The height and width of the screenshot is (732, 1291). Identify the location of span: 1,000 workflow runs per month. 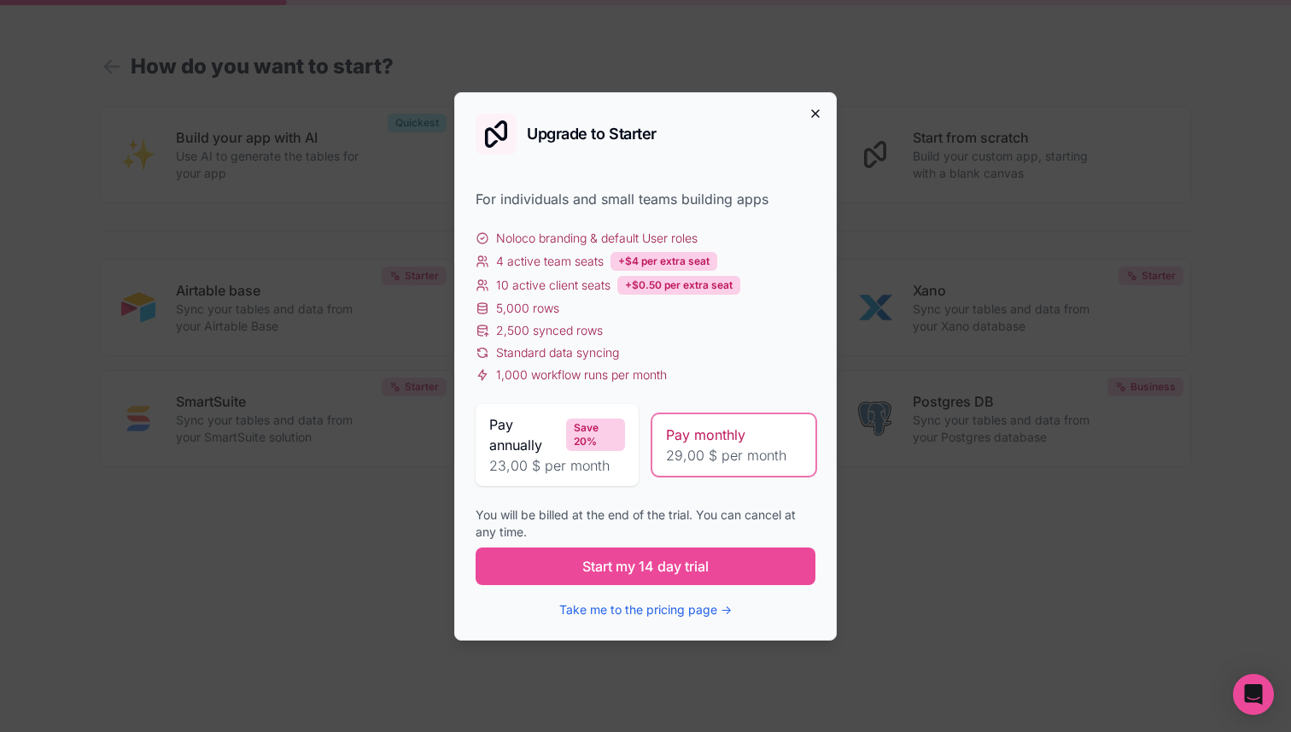
(582, 375).